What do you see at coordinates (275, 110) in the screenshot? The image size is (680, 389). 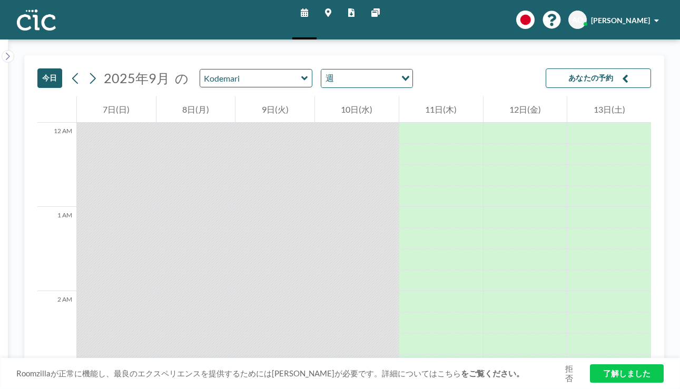 I see `div: 9日(火)` at bounding box center [275, 110].